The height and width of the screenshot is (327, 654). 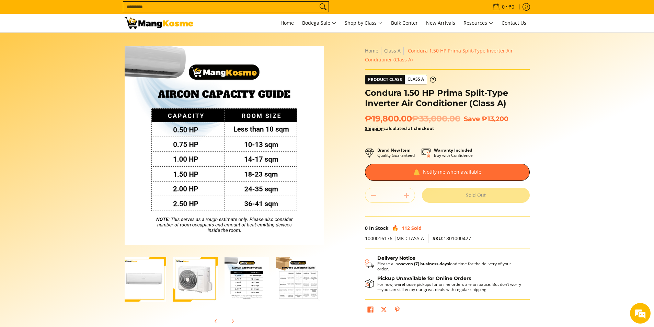 I want to click on span: SKU:, so click(x=438, y=238).